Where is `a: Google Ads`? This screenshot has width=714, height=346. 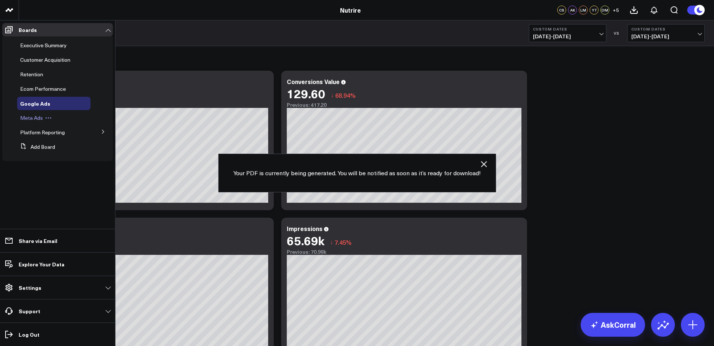 a: Google Ads is located at coordinates (35, 104).